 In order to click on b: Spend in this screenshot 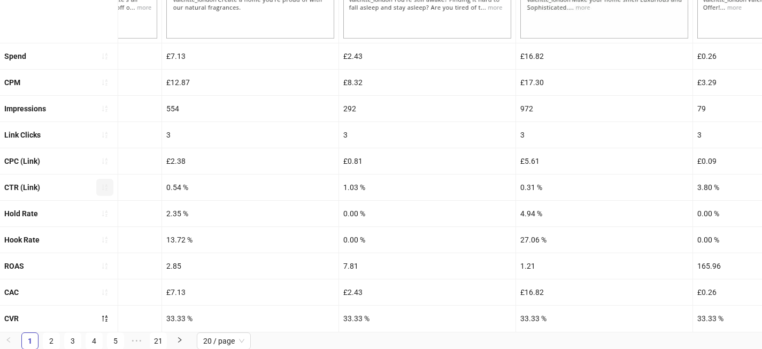, I will do `click(15, 56)`.